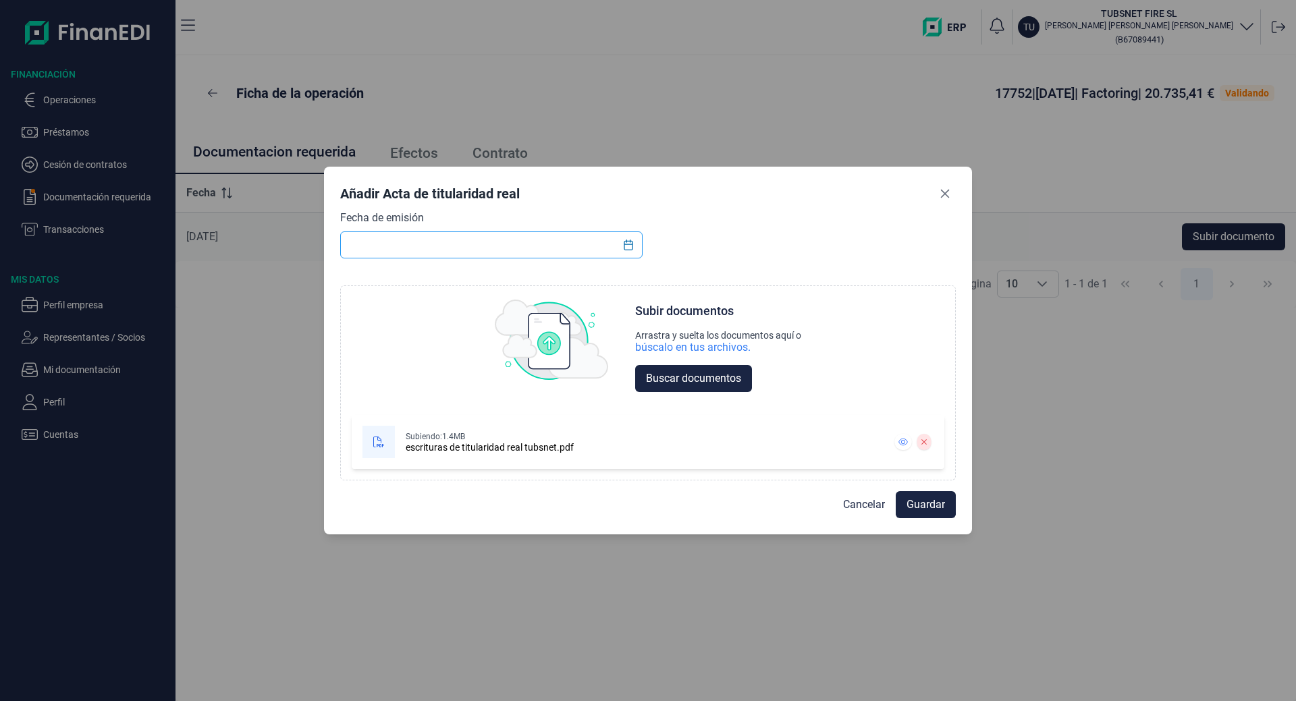 This screenshot has height=701, width=1296. What do you see at coordinates (864, 505) in the screenshot?
I see `button: Cancelar` at bounding box center [864, 505].